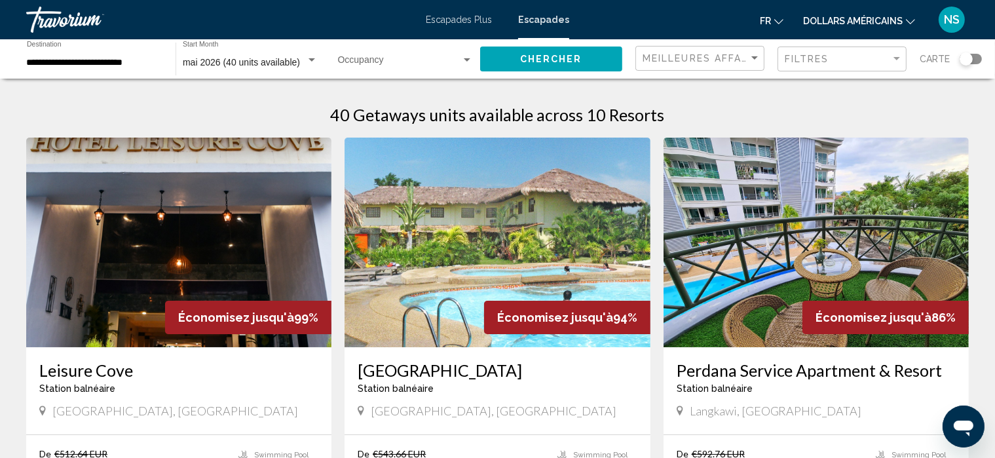 This screenshot has height=458, width=995. I want to click on img: 3957E01X.jpg, so click(179, 242).